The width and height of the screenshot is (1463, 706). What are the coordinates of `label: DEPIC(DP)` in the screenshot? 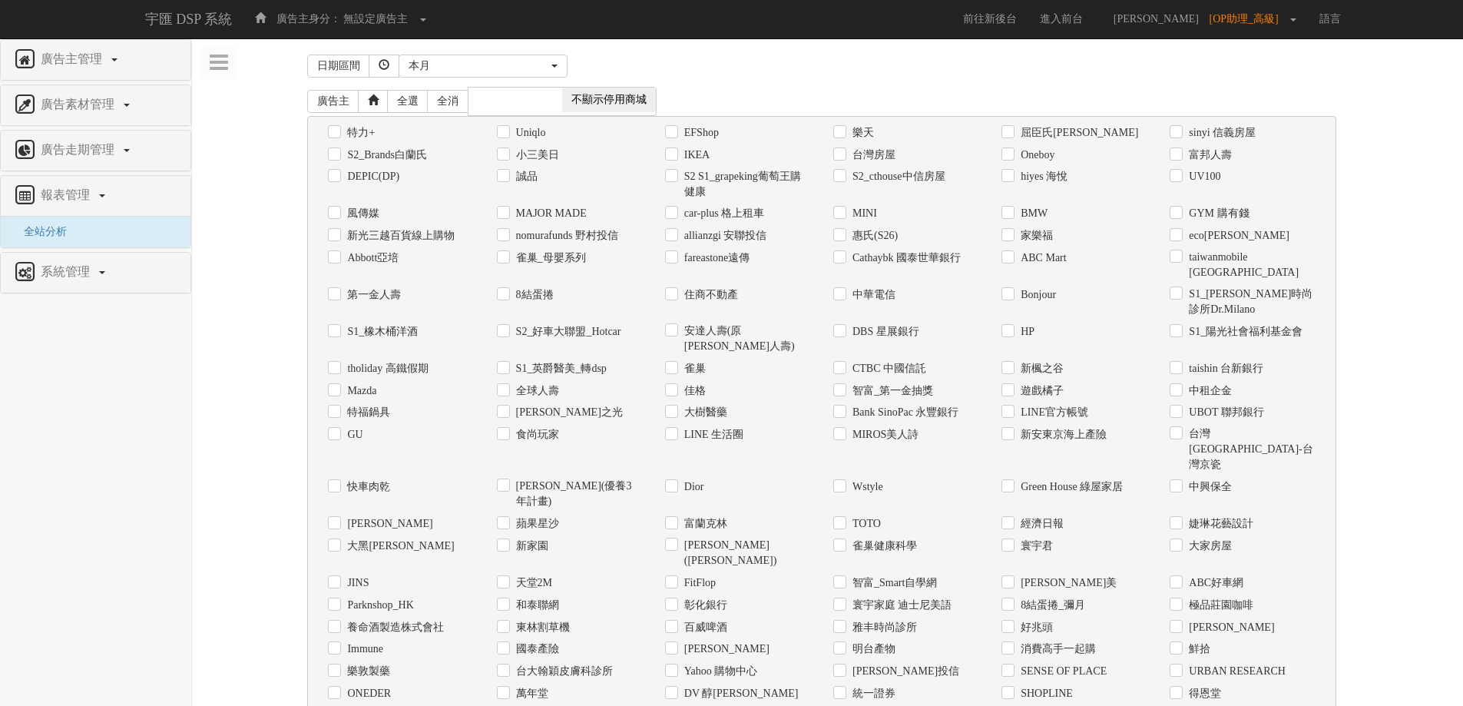 It's located at (371, 177).